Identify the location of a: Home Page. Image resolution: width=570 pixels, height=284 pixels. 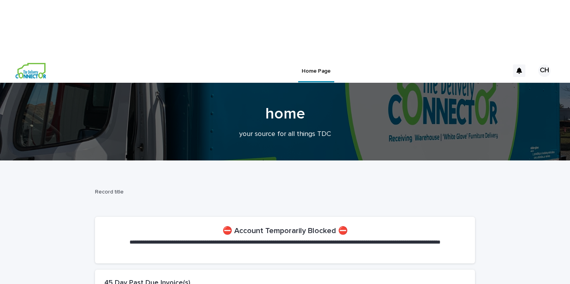
(316, 69).